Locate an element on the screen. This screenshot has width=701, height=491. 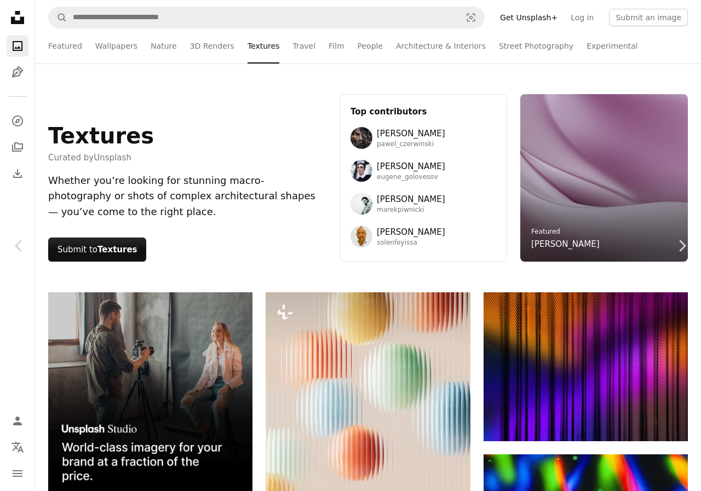
a: Illustrations is located at coordinates (18, 72).